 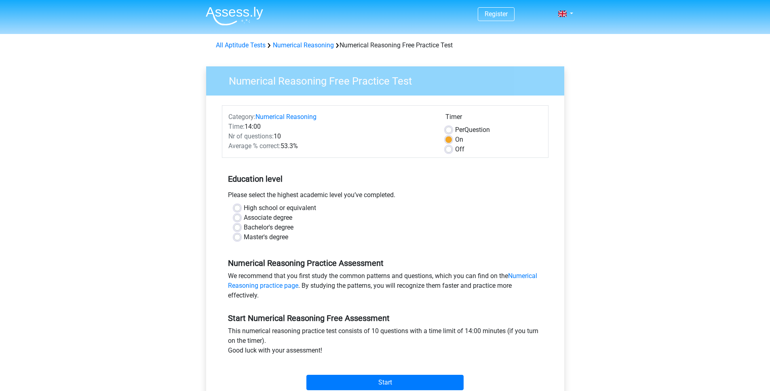 I want to click on div: Numerical Reasoning Free Practice Test, so click(x=385, y=45).